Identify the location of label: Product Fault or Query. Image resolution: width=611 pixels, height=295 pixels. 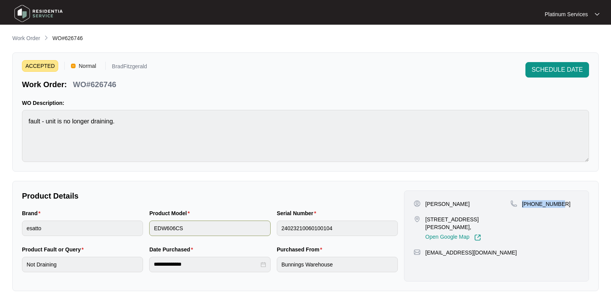
(54, 249).